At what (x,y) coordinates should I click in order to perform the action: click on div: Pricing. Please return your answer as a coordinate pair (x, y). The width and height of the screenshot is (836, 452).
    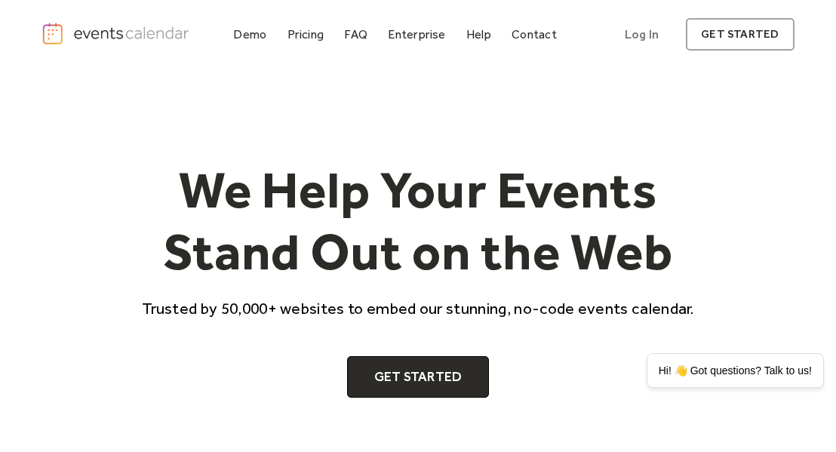
    Looking at the image, I should click on (306, 34).